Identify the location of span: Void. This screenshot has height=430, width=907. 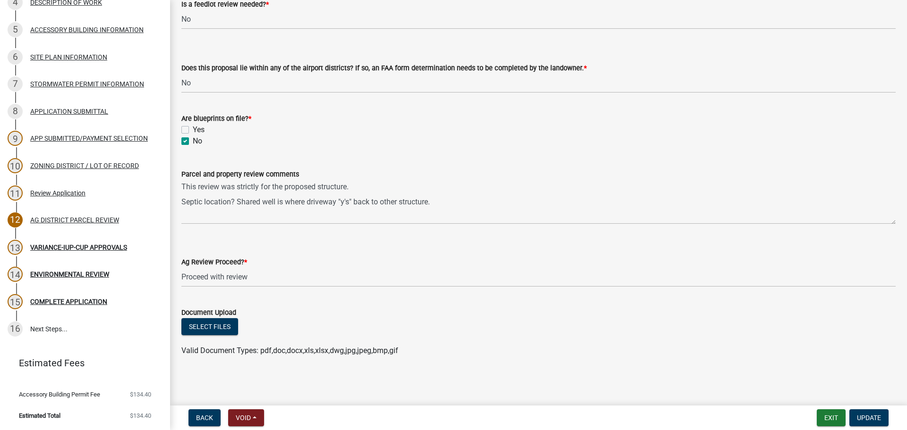
(243, 418).